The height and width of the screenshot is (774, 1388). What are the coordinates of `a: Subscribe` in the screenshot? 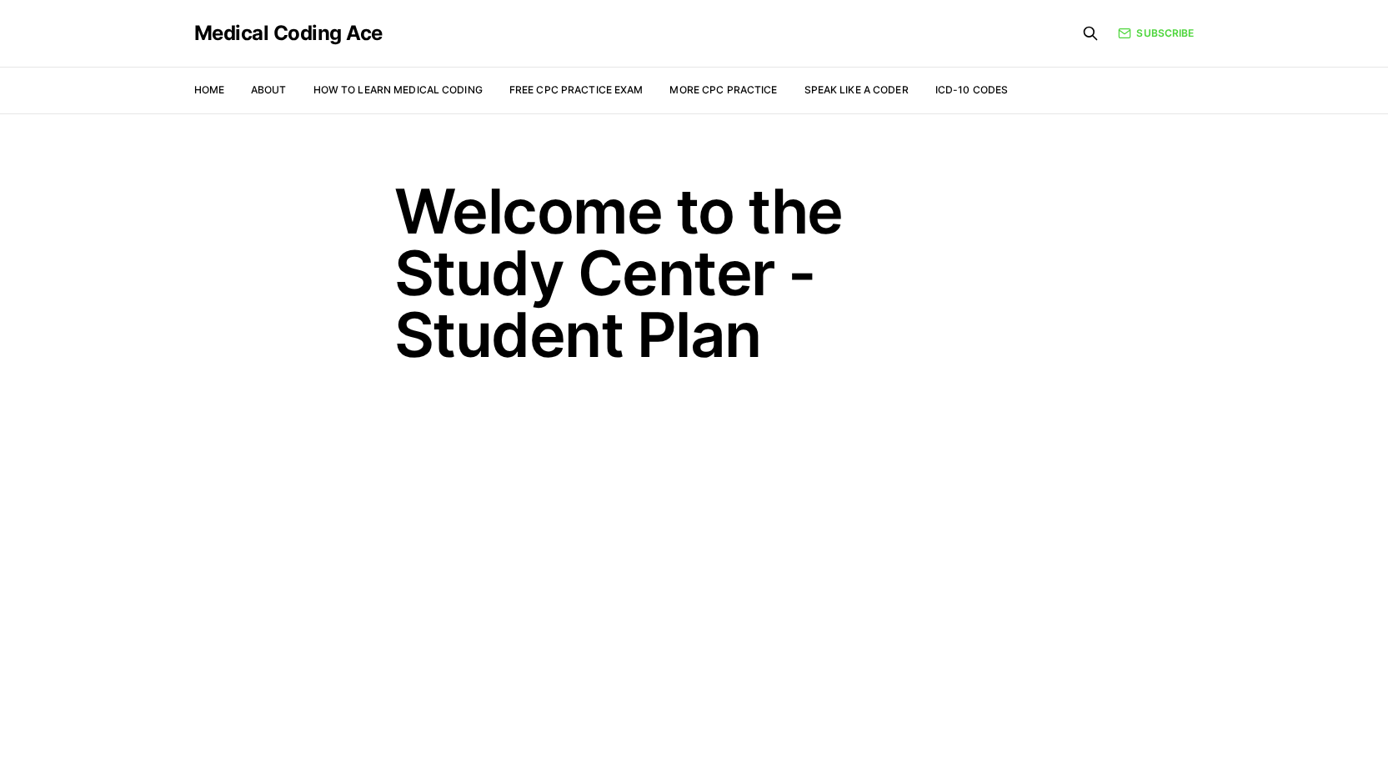 It's located at (1156, 33).